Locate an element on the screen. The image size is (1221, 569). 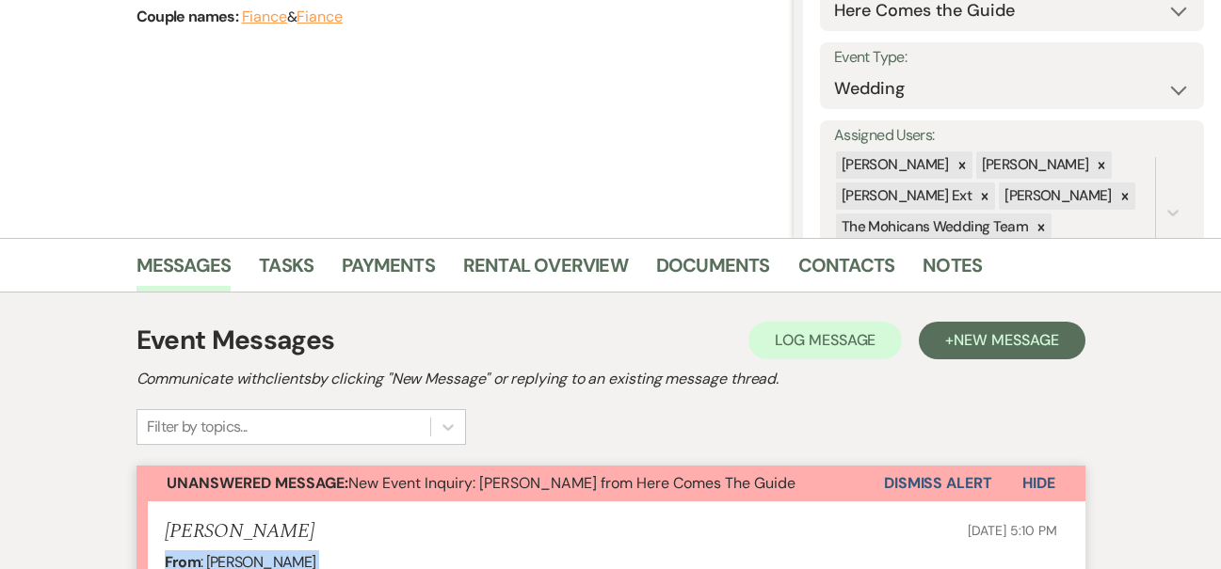
a: Documents is located at coordinates (712, 271).